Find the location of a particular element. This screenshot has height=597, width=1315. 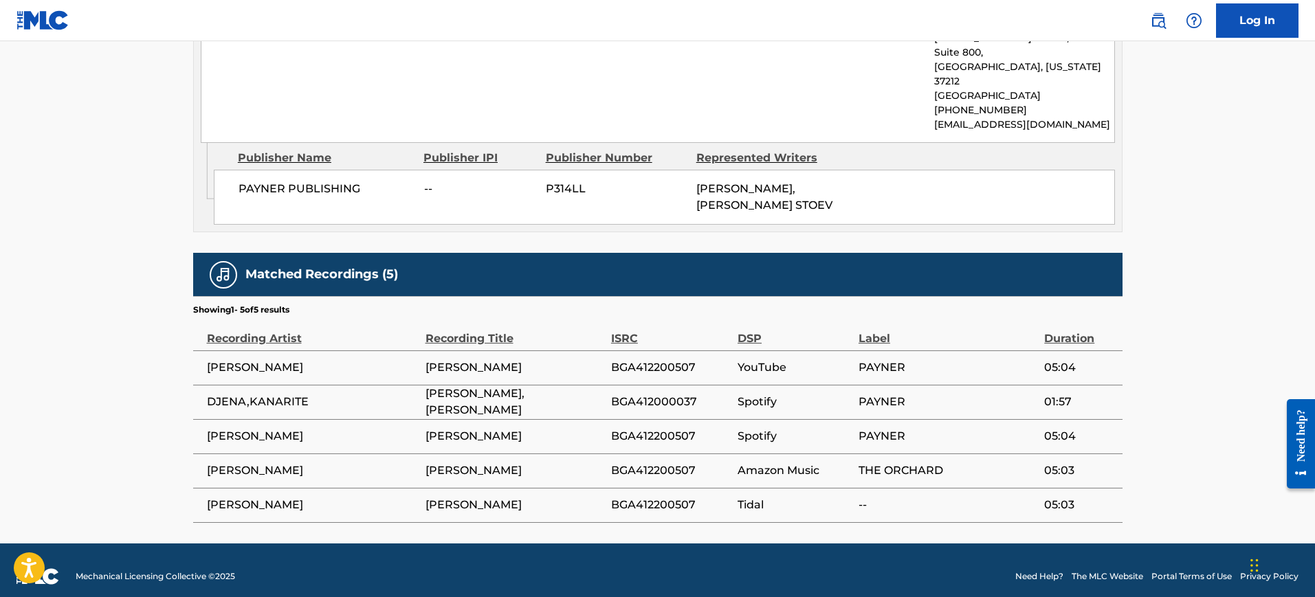

span: Mechanical Licensing Collective © 2025 is located at coordinates (155, 577).